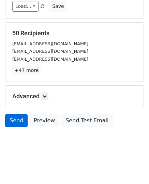 This screenshot has height=184, width=149. Describe the element at coordinates (27, 70) in the screenshot. I see `a: +47 more` at that location.